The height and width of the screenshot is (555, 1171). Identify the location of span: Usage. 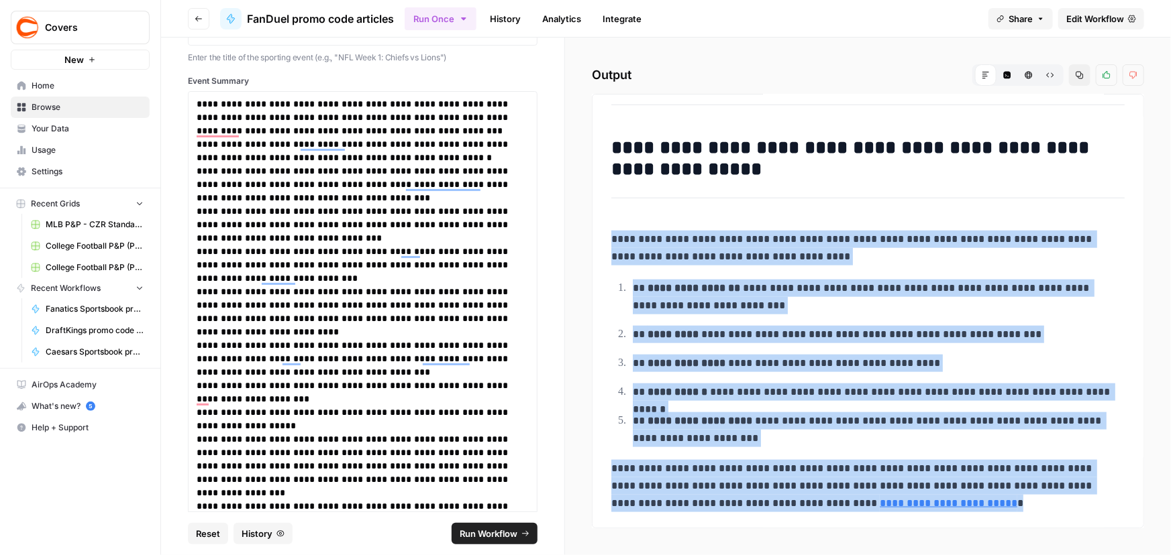
(87, 150).